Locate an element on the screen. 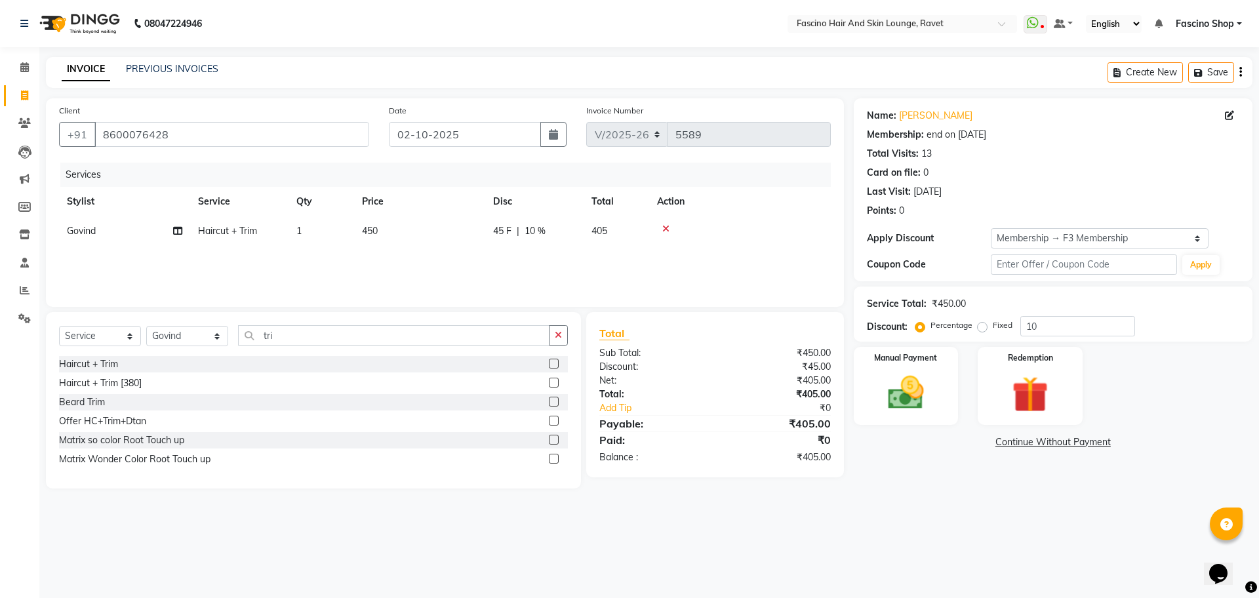 The height and width of the screenshot is (598, 1259). label: Manual Payment is located at coordinates (905, 358).